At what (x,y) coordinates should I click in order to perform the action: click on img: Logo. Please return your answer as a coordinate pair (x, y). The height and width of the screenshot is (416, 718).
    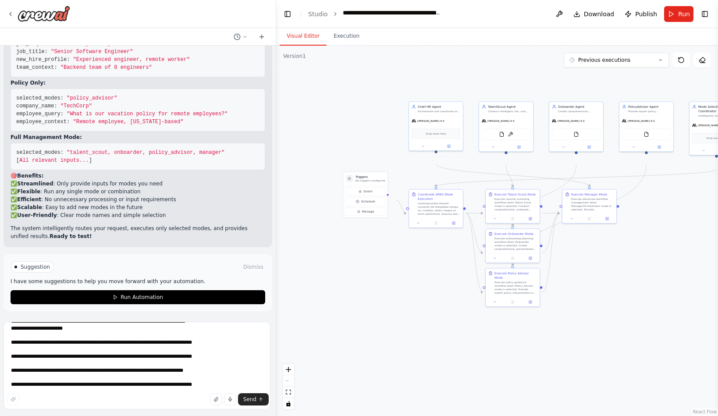
    Looking at the image, I should click on (44, 14).